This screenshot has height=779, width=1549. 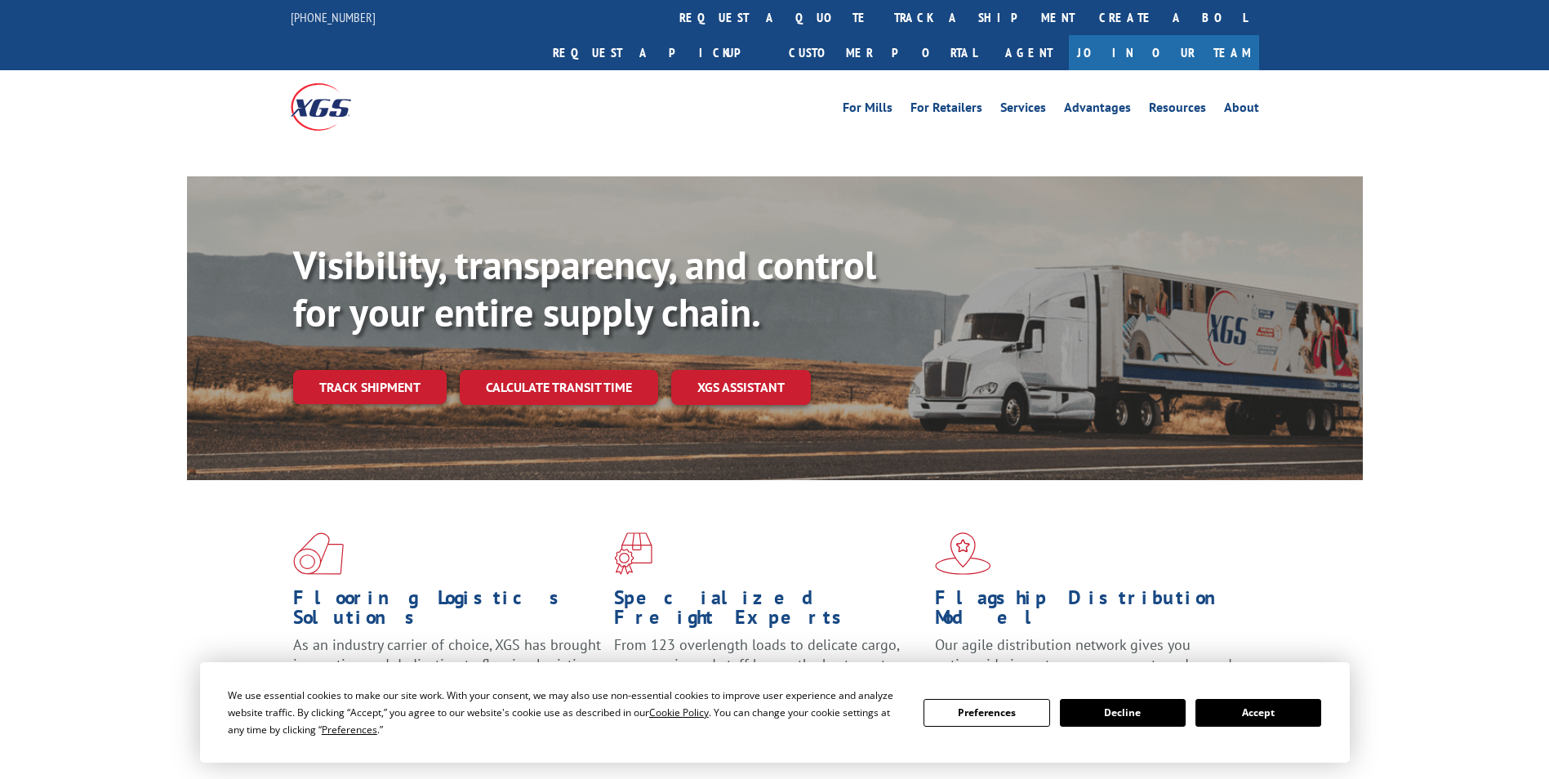 What do you see at coordinates (349, 729) in the screenshot?
I see `span: Preferences` at bounding box center [349, 729].